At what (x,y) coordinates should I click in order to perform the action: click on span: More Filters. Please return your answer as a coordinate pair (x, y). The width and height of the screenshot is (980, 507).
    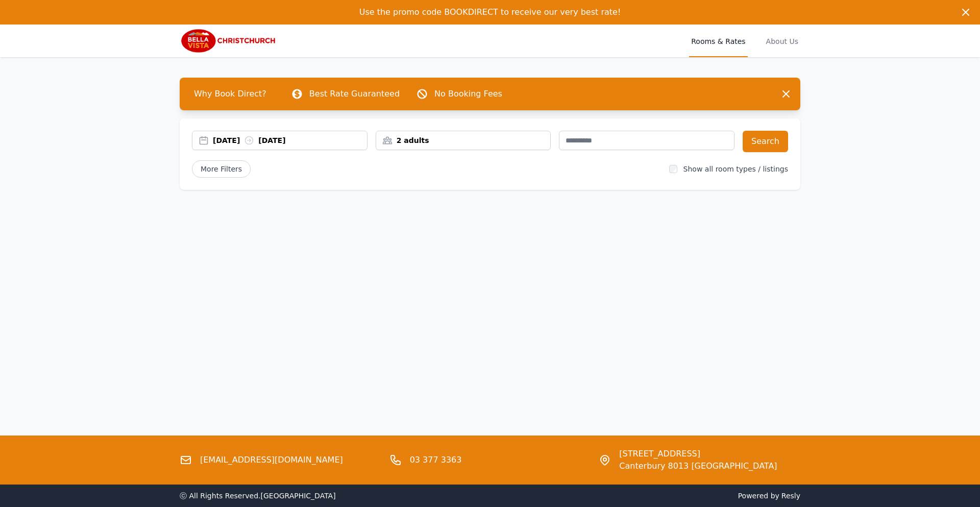
    Looking at the image, I should click on (221, 169).